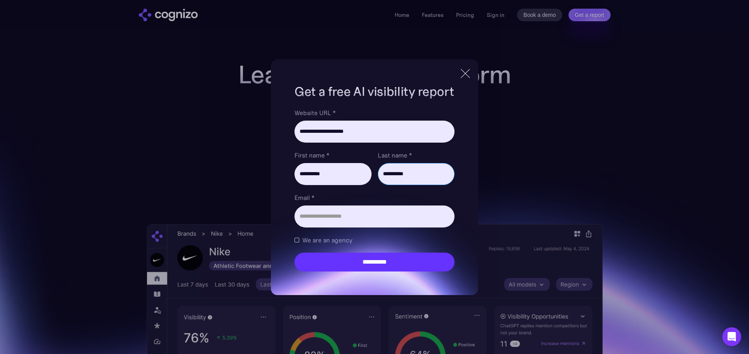 This screenshot has height=354, width=749. I want to click on form: Brand Report Form, so click(374, 190).